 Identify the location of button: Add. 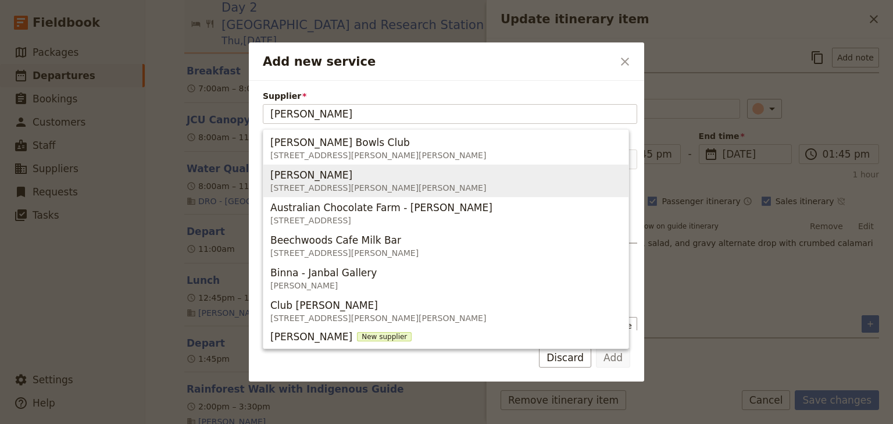
(613, 358).